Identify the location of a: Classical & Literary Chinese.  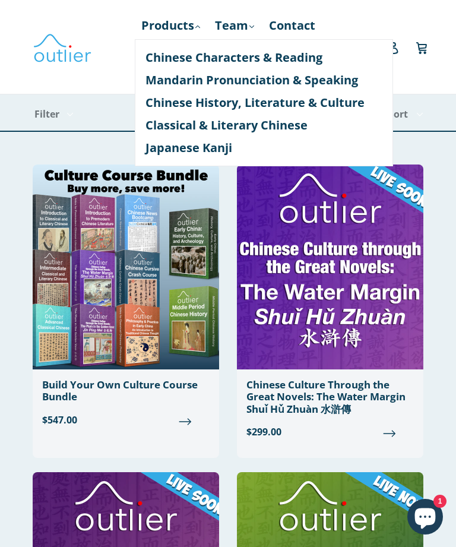
(264, 125).